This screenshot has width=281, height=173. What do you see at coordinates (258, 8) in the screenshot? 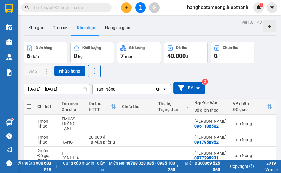
I see `img: icon-new-feature` at bounding box center [258, 8].